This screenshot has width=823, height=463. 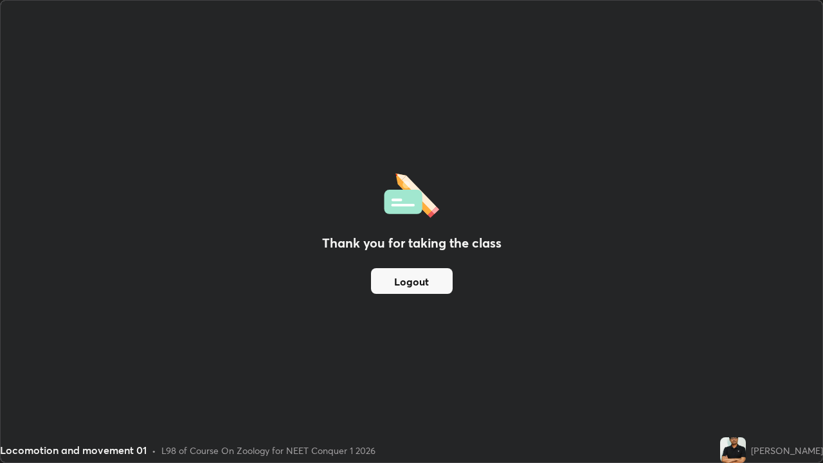 What do you see at coordinates (411, 243) in the screenshot?
I see `h2: Thank you for taking the class` at bounding box center [411, 243].